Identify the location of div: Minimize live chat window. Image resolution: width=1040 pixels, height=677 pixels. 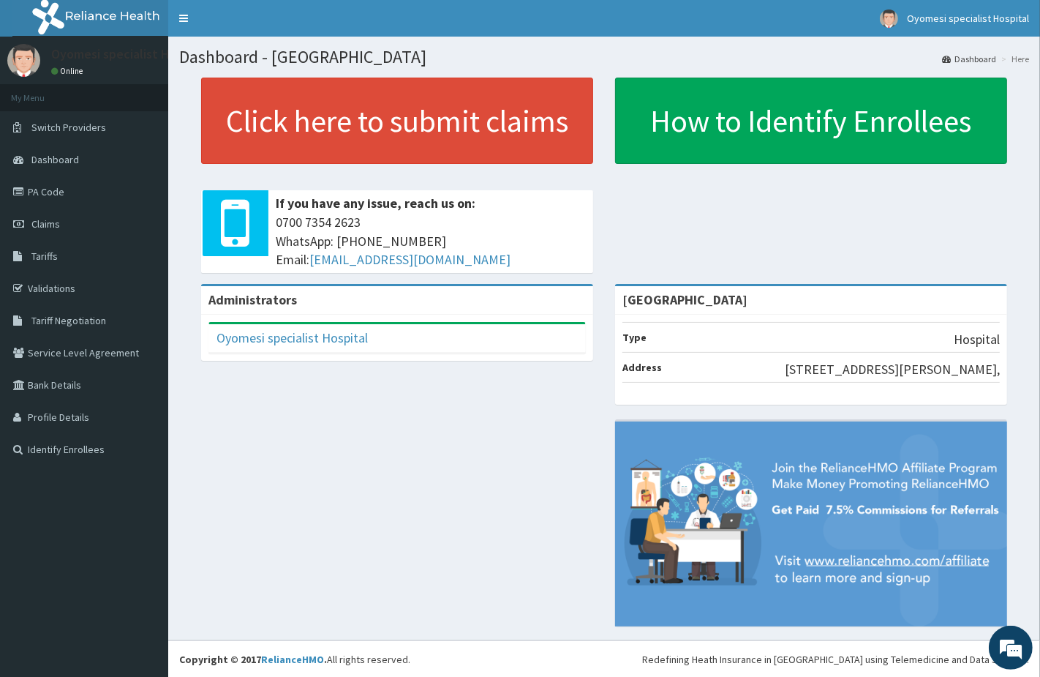
(258, 25).